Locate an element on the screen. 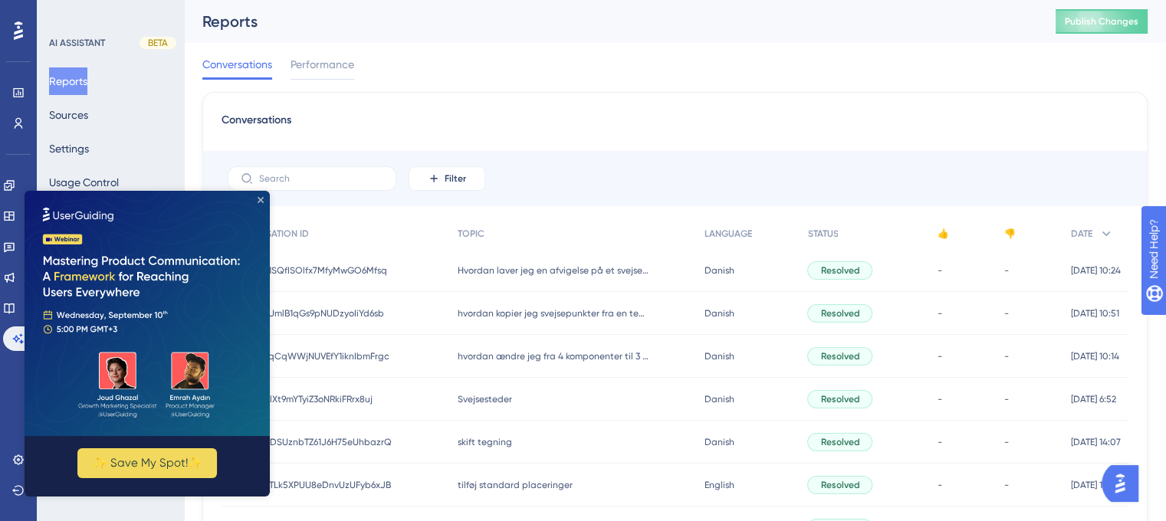  button: Reports is located at coordinates (68, 81).